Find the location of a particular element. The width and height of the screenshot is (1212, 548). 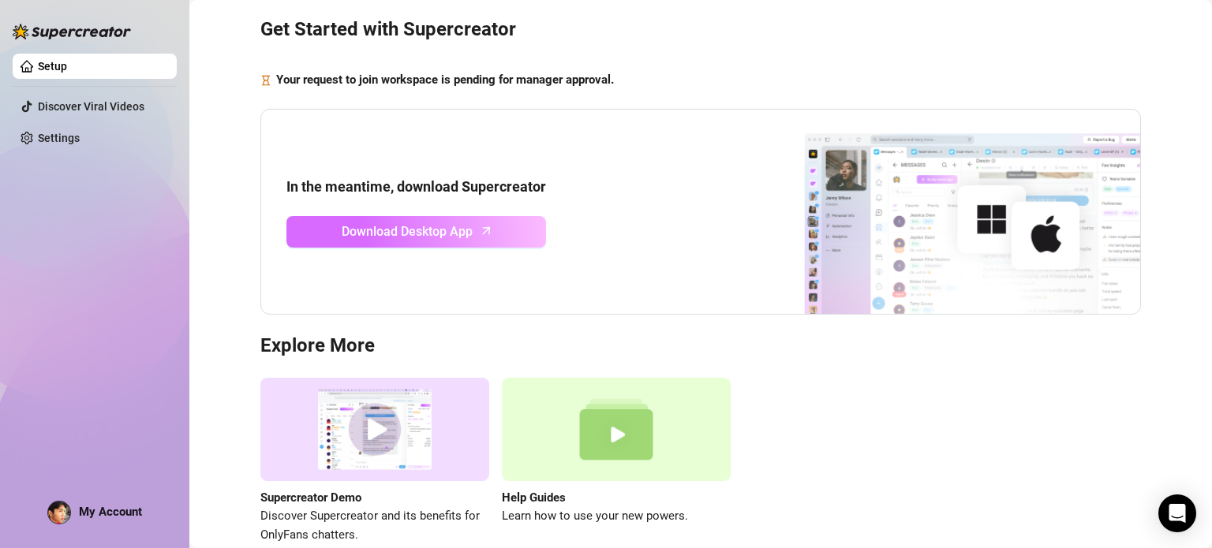

a: Discover Viral Videos is located at coordinates (91, 106).